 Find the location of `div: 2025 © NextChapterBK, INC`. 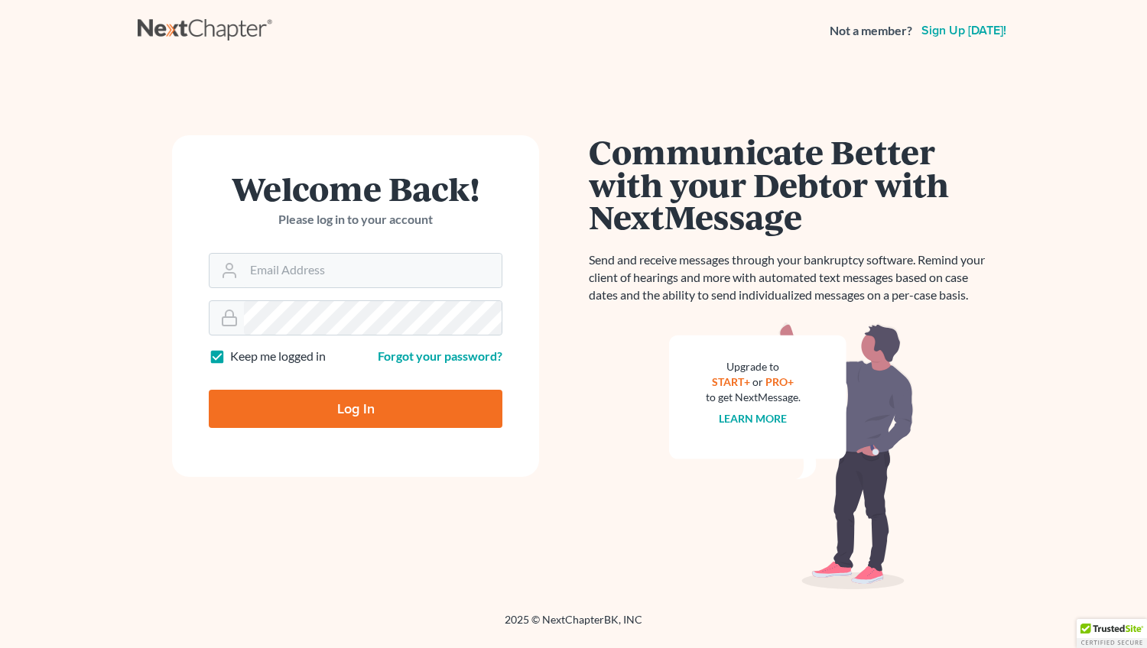

div: 2025 © NextChapterBK, INC is located at coordinates (573, 626).